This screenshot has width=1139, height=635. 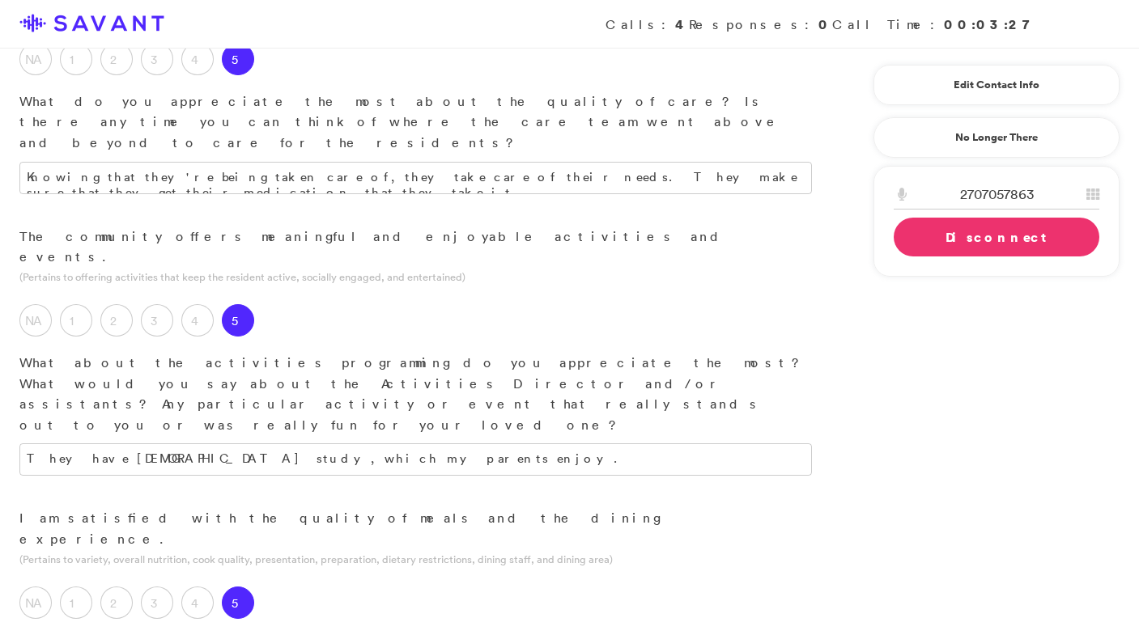 I want to click on strong: 4, so click(x=681, y=24).